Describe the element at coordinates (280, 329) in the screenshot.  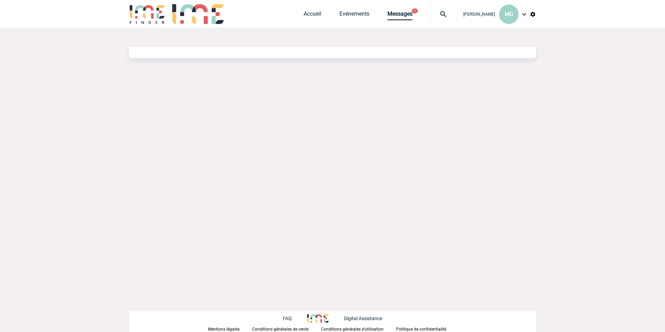
I see `p: Conditions générales de vente` at that location.